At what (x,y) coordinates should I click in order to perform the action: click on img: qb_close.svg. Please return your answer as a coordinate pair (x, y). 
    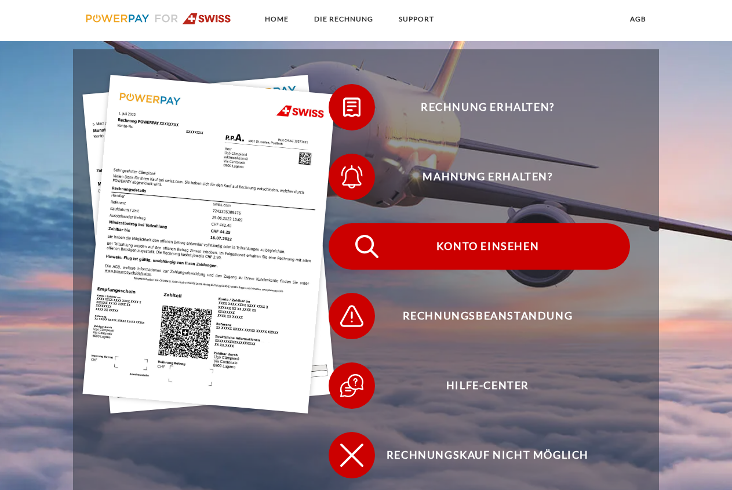
    Looking at the image, I should click on (352, 455).